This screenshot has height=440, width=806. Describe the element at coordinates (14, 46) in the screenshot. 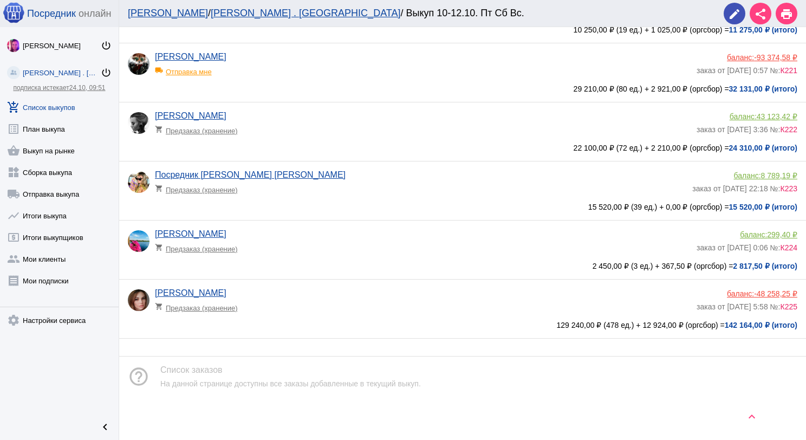

I see `img: 73xLq58P2BOqs-qIllg3xXCtabieAB0OMVER0XTxHpc0AjG-Rb2SSuXsq4It7hEfqgBcQNho.jpg` at that location.